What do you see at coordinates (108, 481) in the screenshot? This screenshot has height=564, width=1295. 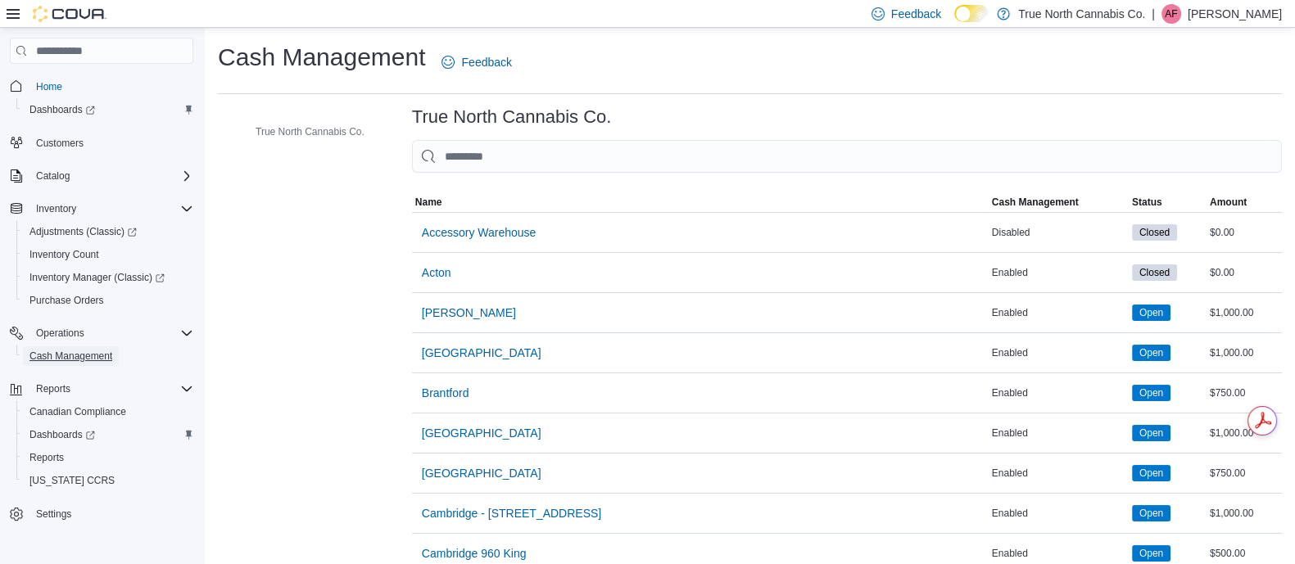 I see `span: Washington CCRS` at bounding box center [108, 481].